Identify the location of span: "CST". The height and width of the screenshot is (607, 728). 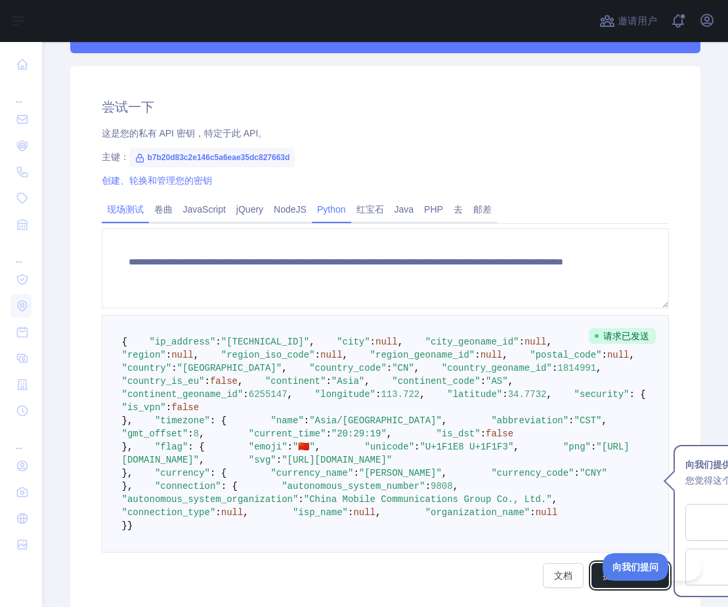
(588, 421).